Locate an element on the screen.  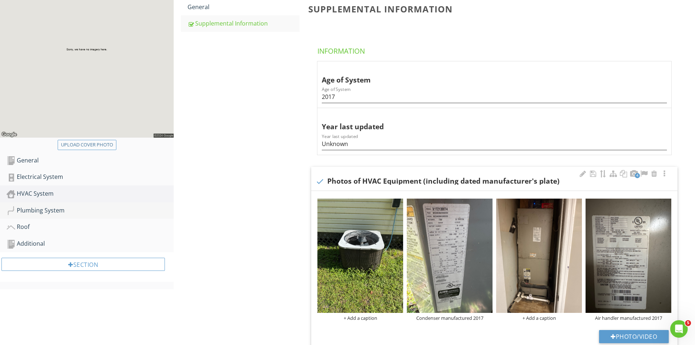
div: Additional is located at coordinates (90, 244).